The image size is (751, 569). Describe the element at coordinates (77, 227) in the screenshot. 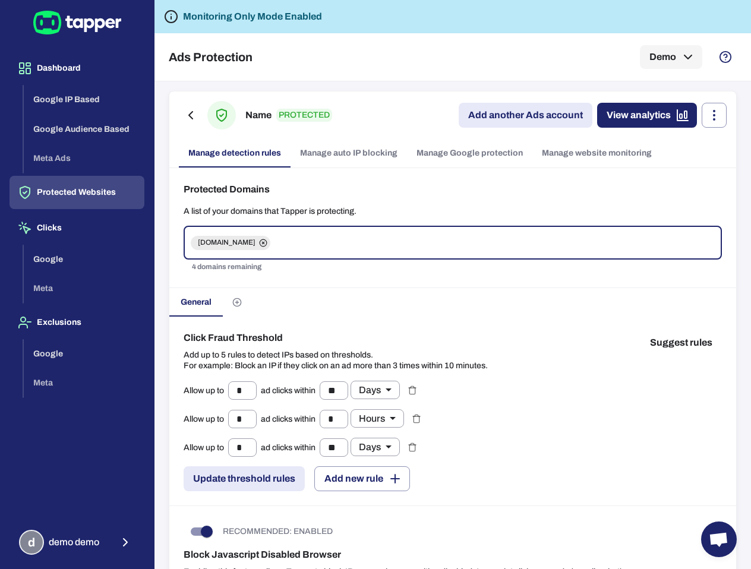

I see `a: Clicks` at that location.